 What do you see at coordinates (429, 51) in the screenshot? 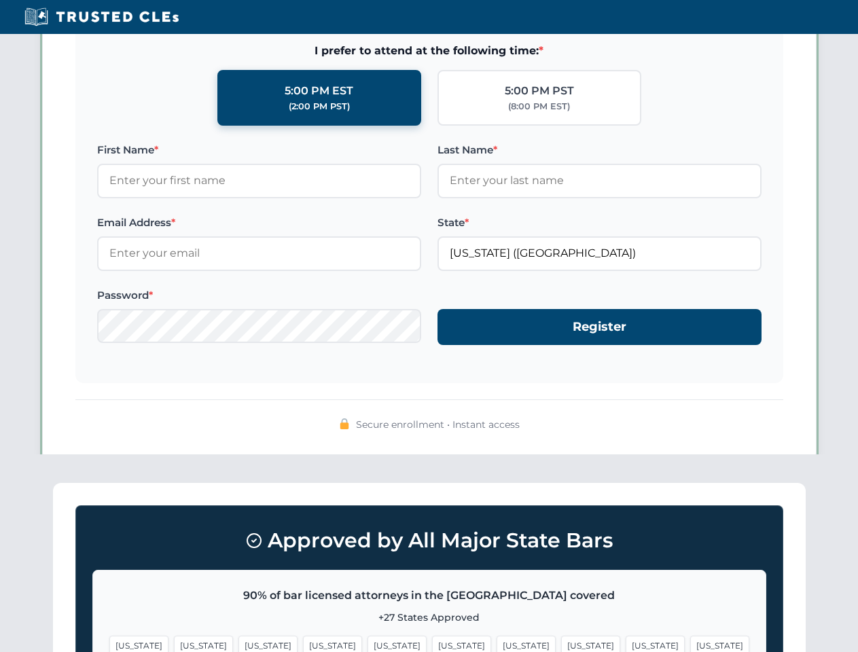
I see `span: I prefer to attend at the following time:` at bounding box center [429, 51].